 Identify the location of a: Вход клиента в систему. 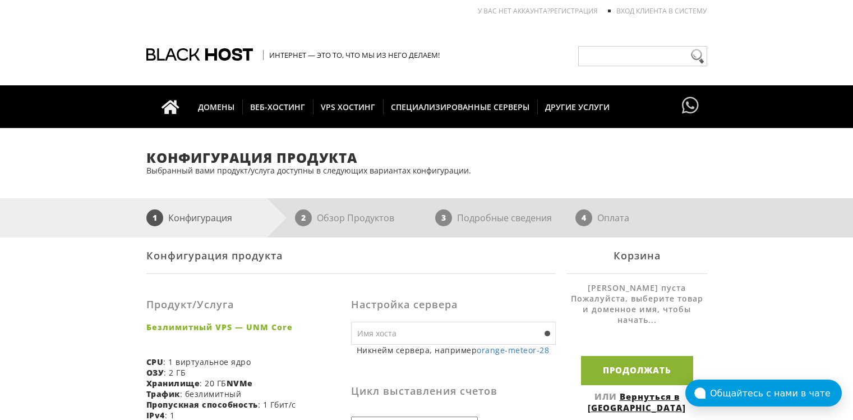
(661, 11).